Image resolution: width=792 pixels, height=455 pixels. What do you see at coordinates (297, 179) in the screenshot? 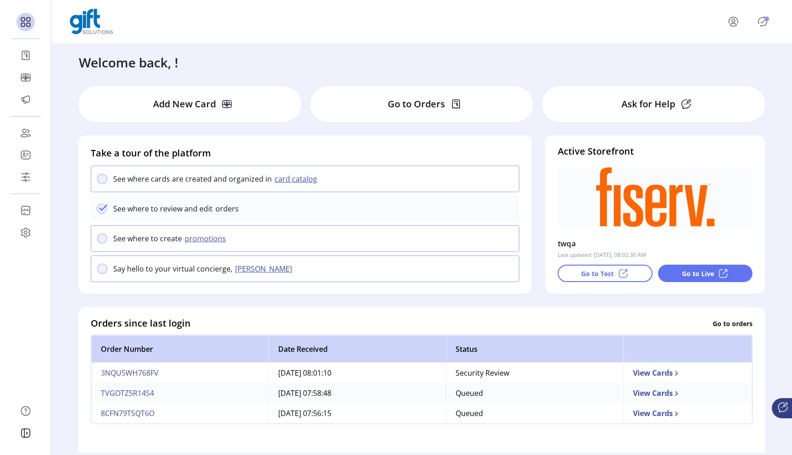
I see `button: card catalog` at bounding box center [297, 179].